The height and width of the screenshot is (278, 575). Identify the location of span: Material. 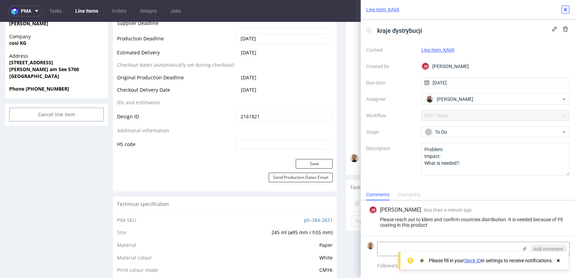
(127, 223).